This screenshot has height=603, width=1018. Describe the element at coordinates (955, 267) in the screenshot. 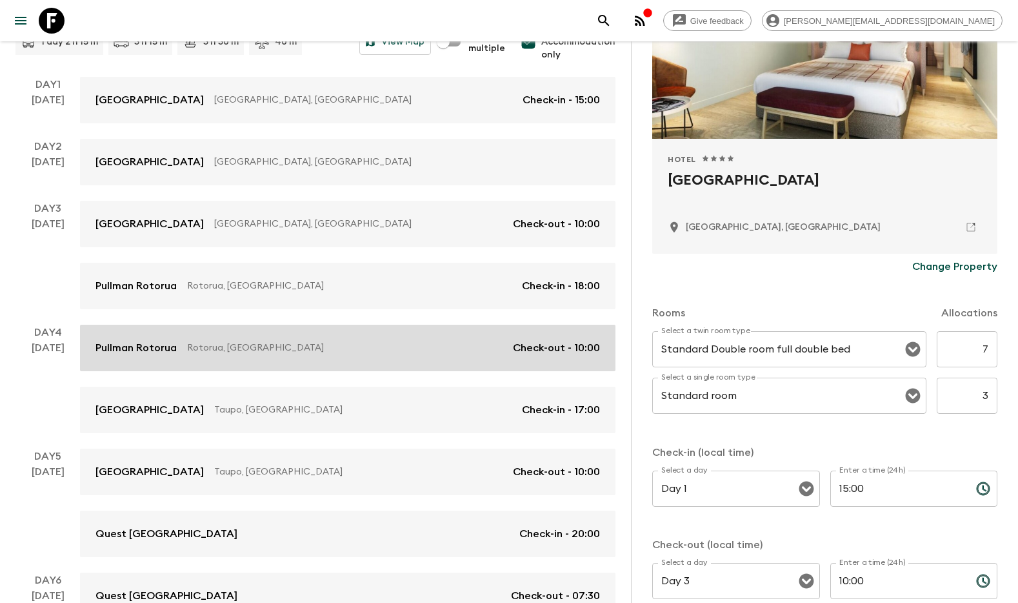

I see `p: Change Property` at that location.